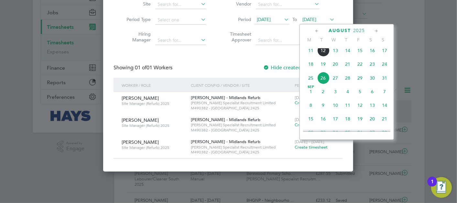 Image resolution: width=457 pixels, height=203 pixels. Describe the element at coordinates (155, 85) in the screenshot. I see `div: Worker / Role` at that location.